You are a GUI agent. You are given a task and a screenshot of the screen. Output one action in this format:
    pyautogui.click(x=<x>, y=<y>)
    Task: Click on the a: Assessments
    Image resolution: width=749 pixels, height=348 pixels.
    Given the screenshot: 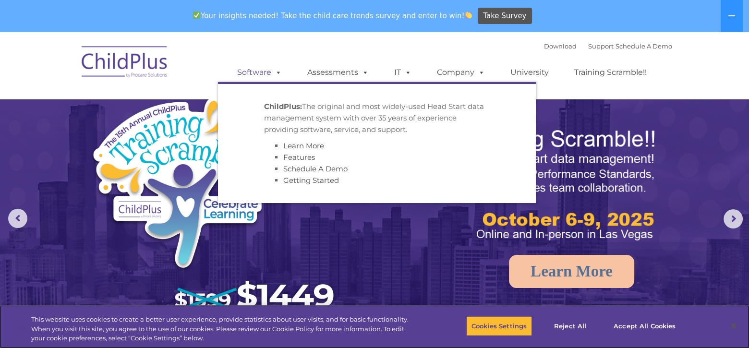 What is the action you would take?
    pyautogui.click(x=338, y=72)
    